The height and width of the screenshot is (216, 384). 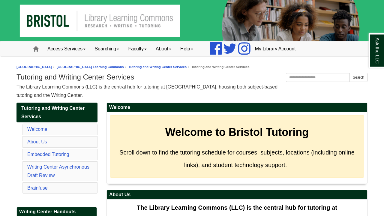 I want to click on span: Scroll down to find the tutoring schedule for courses, subjects, locations (including online link..., so click(x=237, y=159).